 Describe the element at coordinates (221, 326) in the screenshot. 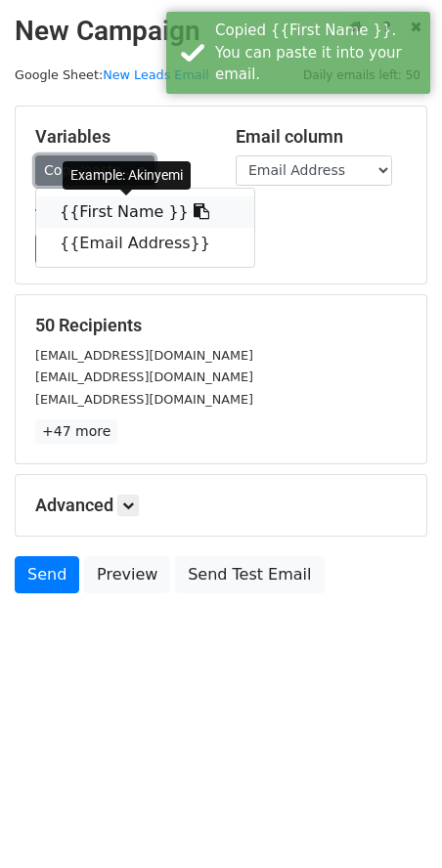

I see `h5: 50 Recipients` at that location.